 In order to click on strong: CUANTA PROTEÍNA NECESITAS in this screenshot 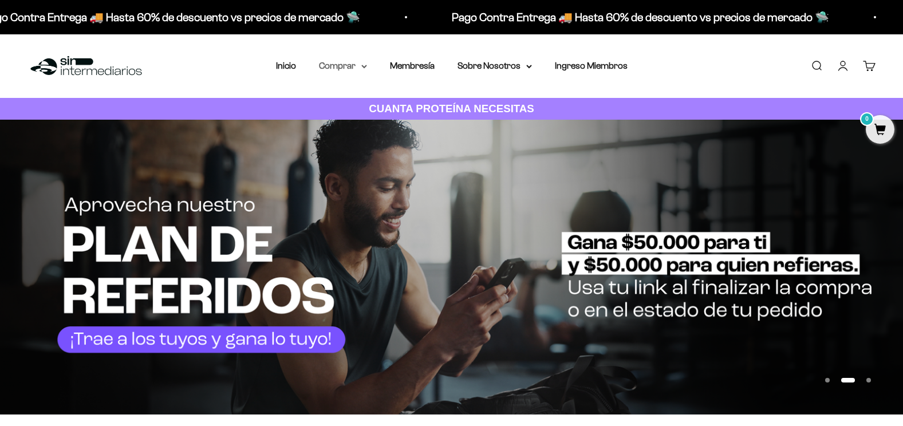, I will do `click(451, 108)`.